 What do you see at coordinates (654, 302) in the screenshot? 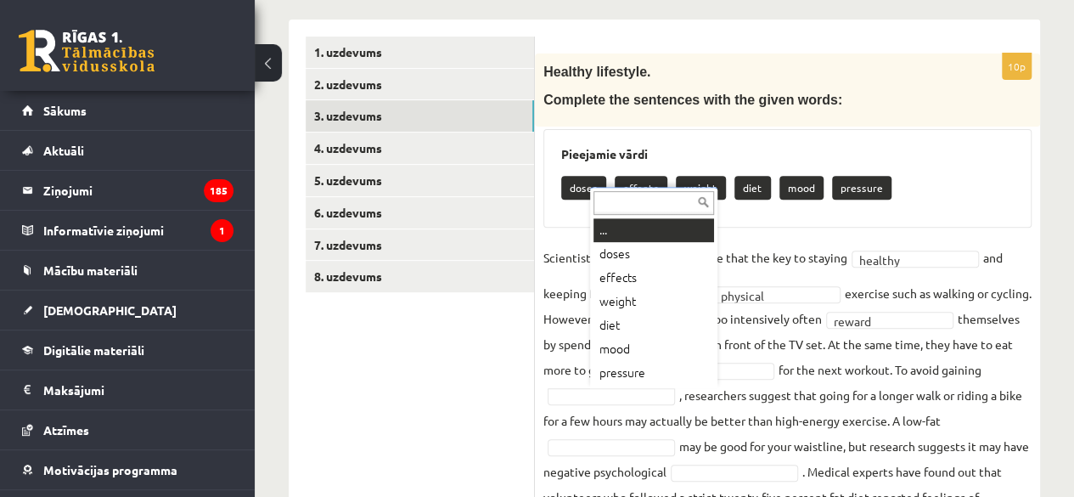
I see `div: weight` at bounding box center [654, 302].